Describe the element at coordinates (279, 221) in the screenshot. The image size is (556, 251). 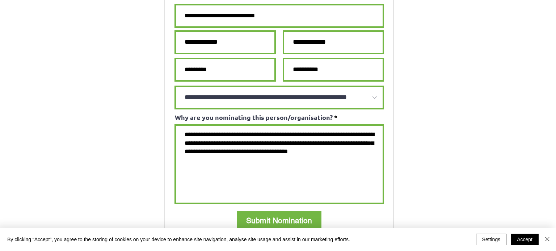
I see `span: Submit Nomination` at that location.